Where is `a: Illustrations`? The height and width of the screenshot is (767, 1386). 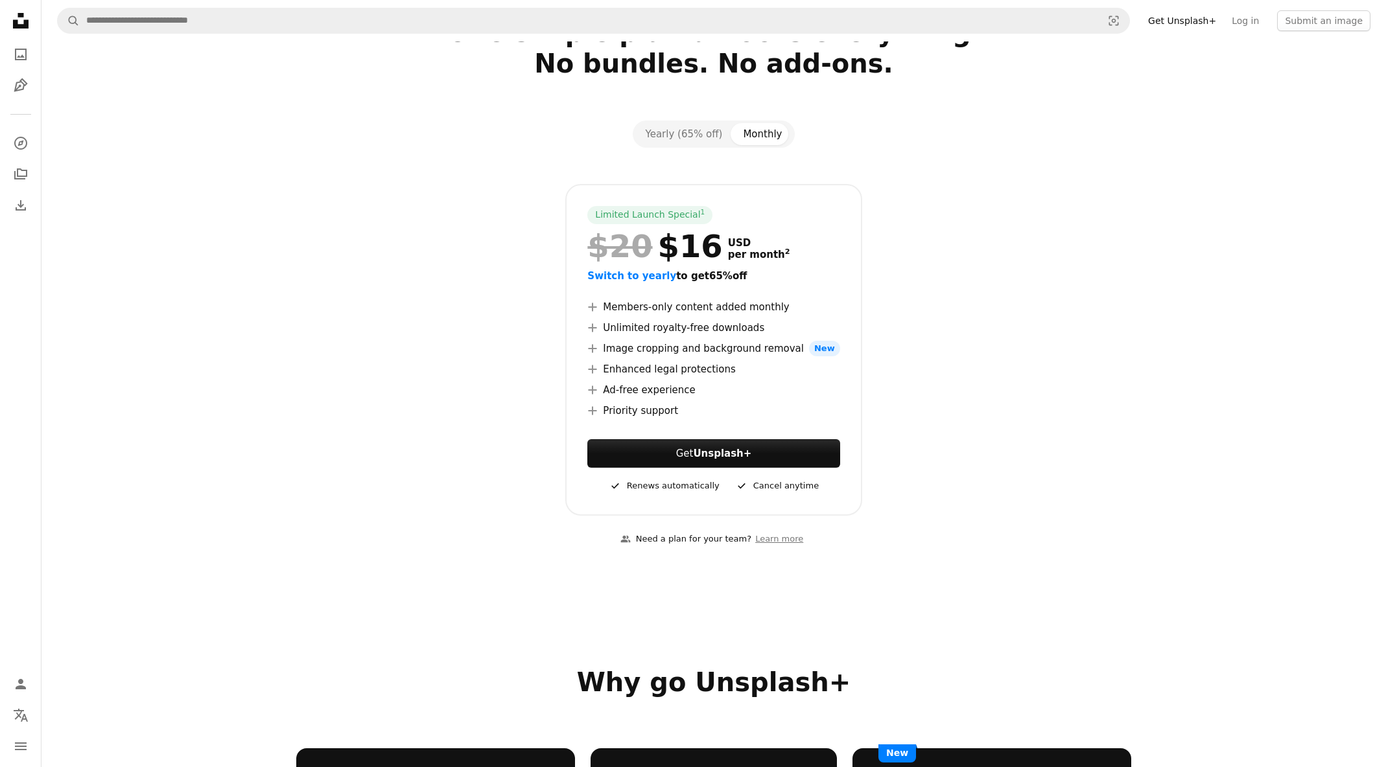
a: Illustrations is located at coordinates (21, 86).